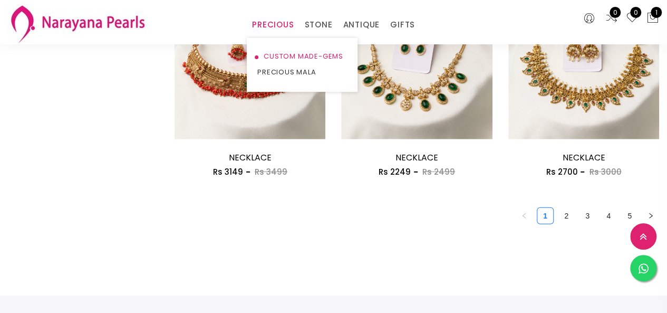  What do you see at coordinates (361, 25) in the screenshot?
I see `a: ANTIQUE` at bounding box center [361, 25].